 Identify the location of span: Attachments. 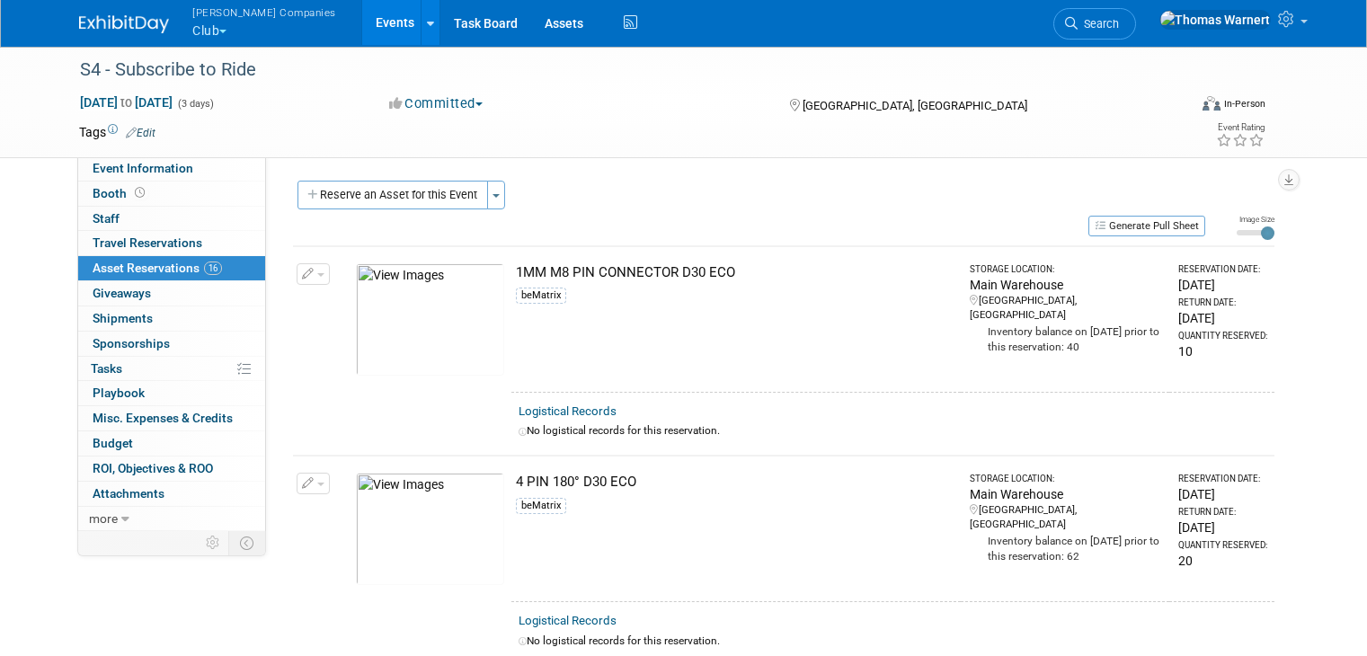
(129, 494).